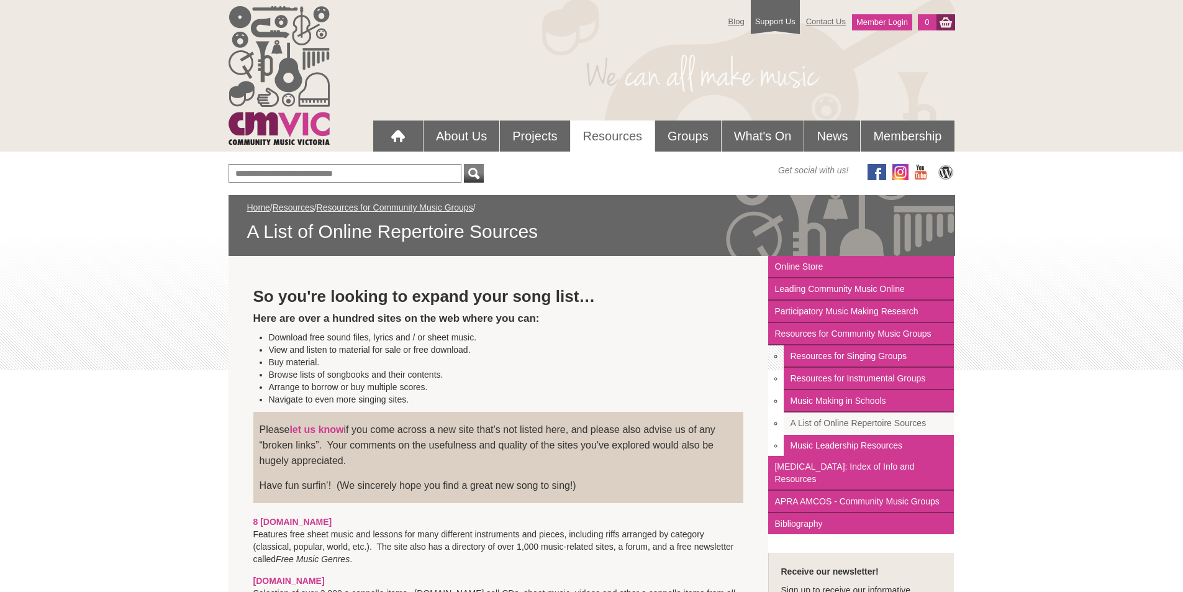 The width and height of the screenshot is (1183, 592). Describe the element at coordinates (514, 337) in the screenshot. I see `li: Download free sound files, lyrics and / or sheet music.` at that location.